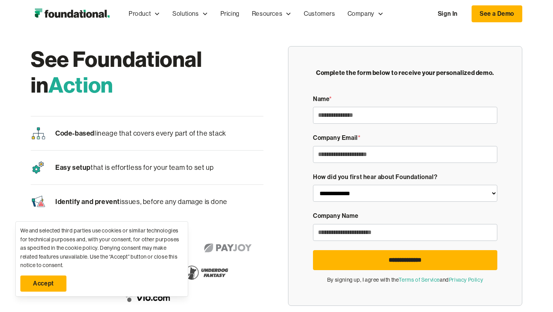  What do you see at coordinates (405, 177) in the screenshot?
I see `div: How did you first hear about Foundational?` at bounding box center [405, 177].